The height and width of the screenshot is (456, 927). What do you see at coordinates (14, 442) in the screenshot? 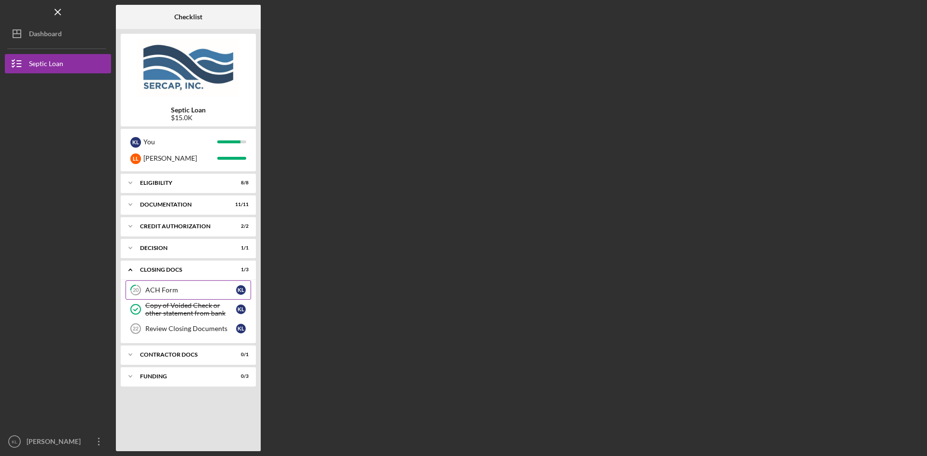
I see `text: KL` at bounding box center [14, 442].